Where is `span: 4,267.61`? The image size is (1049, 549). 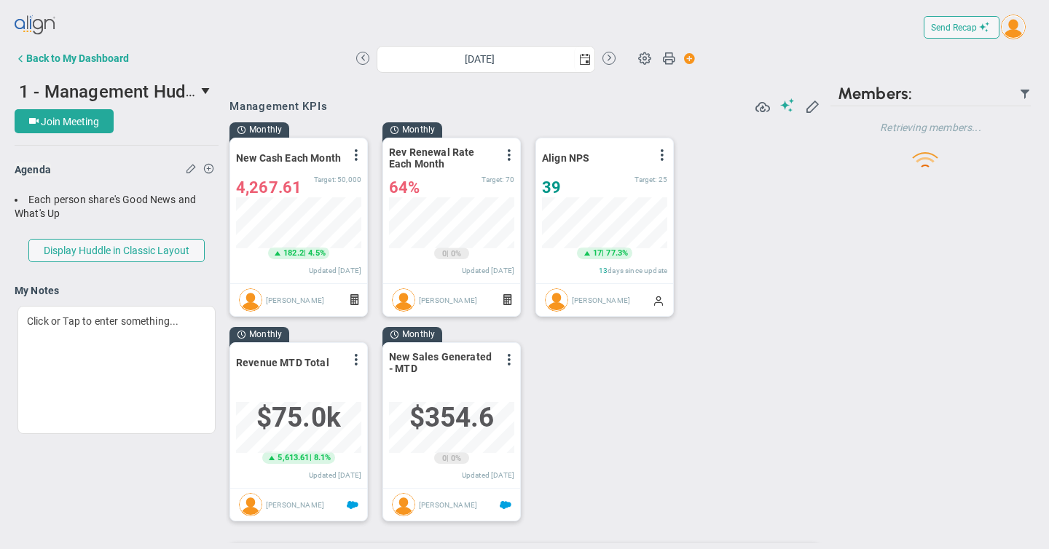 span: 4,267.61 is located at coordinates (269, 187).